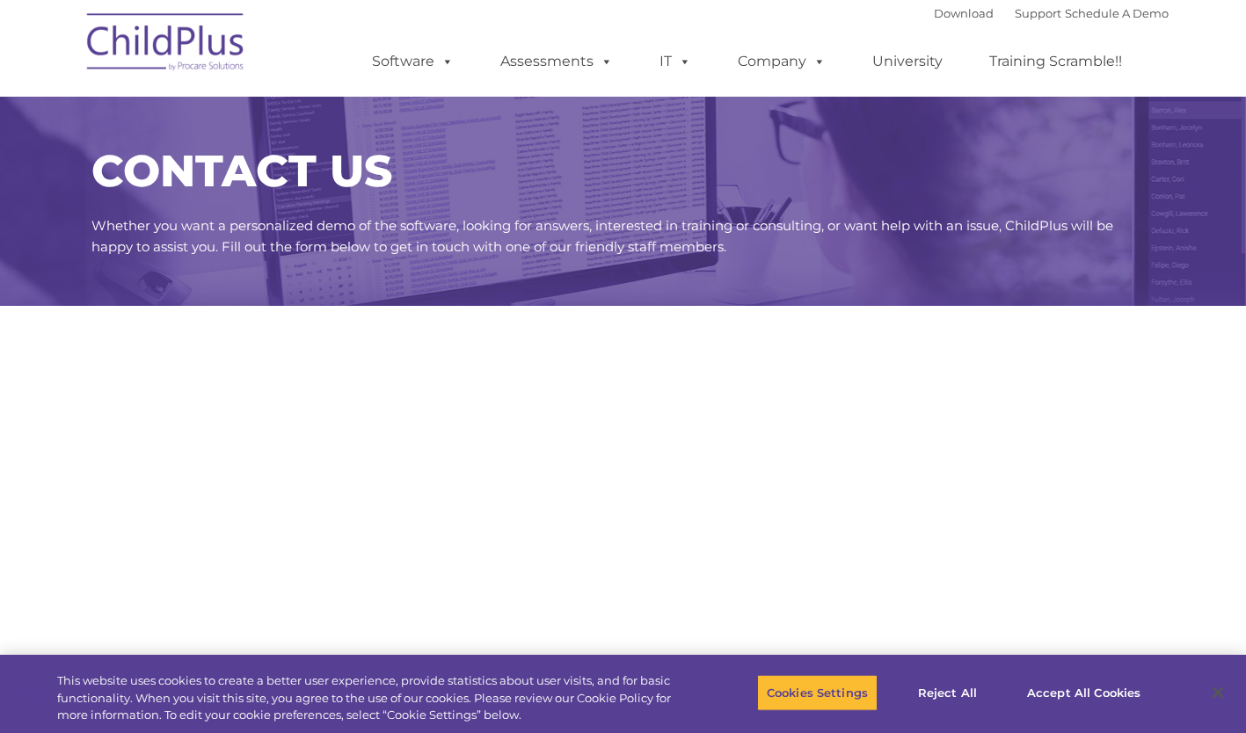 The width and height of the screenshot is (1246, 733). I want to click on a: Download, so click(963, 13).